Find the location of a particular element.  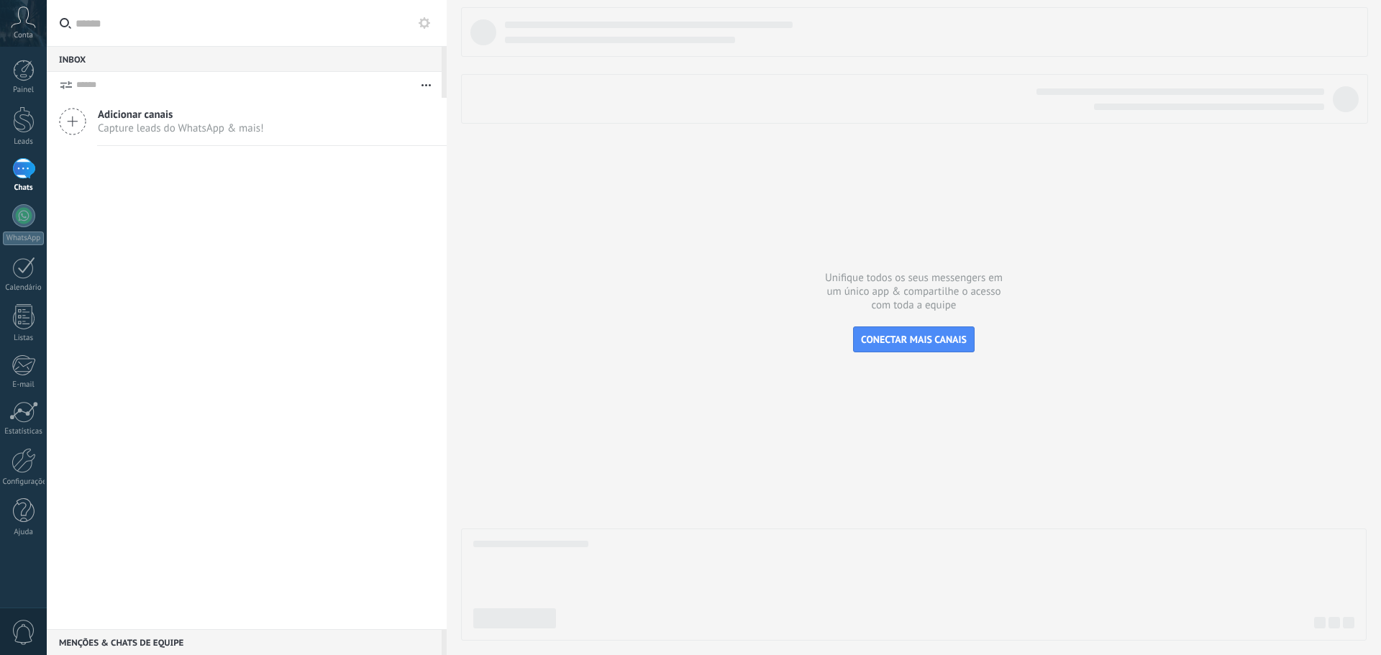

div: Menções & Chats de equipe is located at coordinates (244, 643).